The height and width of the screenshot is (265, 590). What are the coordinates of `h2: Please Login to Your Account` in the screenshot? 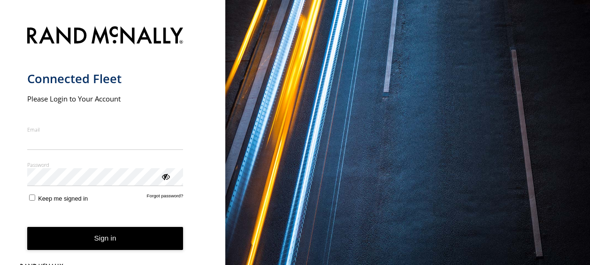 It's located at (105, 99).